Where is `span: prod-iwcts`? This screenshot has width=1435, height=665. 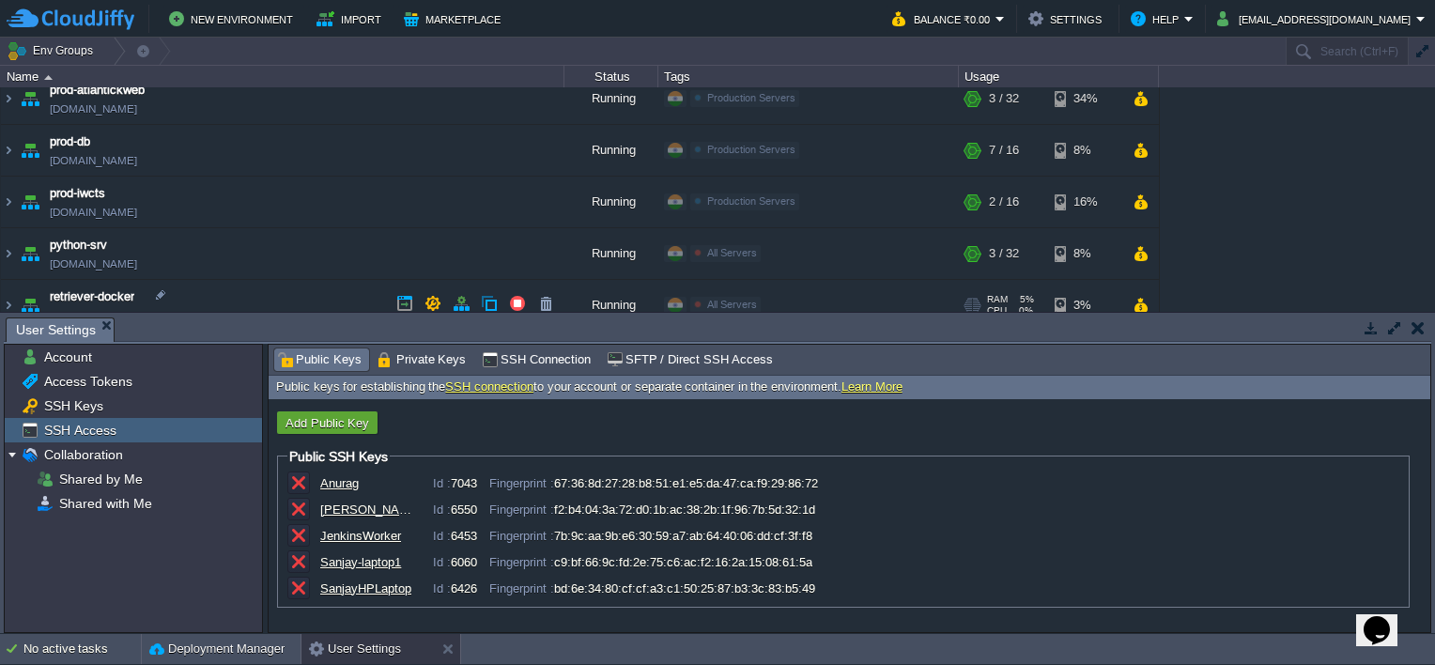 span: prod-iwcts is located at coordinates (77, 194).